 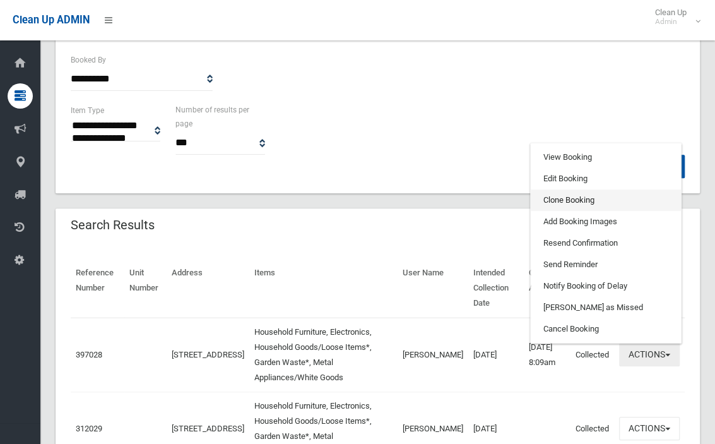 What do you see at coordinates (145, 288) in the screenshot?
I see `th: Unit Number` at bounding box center [145, 288].